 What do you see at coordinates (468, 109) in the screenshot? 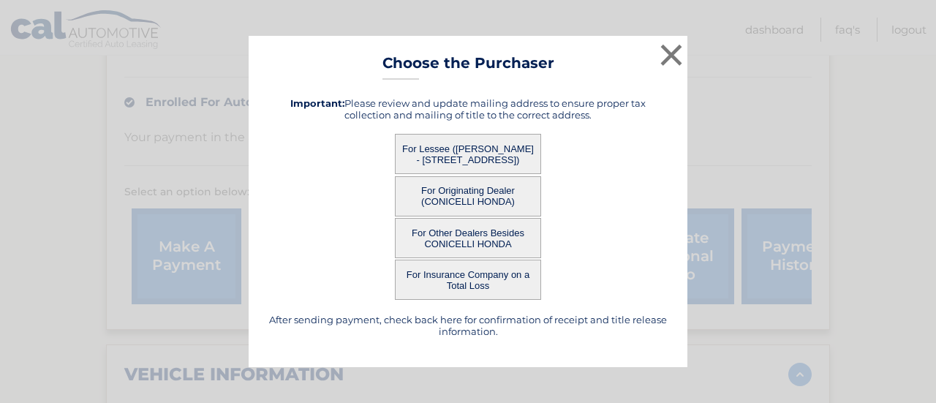
I see `h5: Please review and update mailing address to ensure proper tax collection and mailing of title to ...` at bounding box center [468, 109].